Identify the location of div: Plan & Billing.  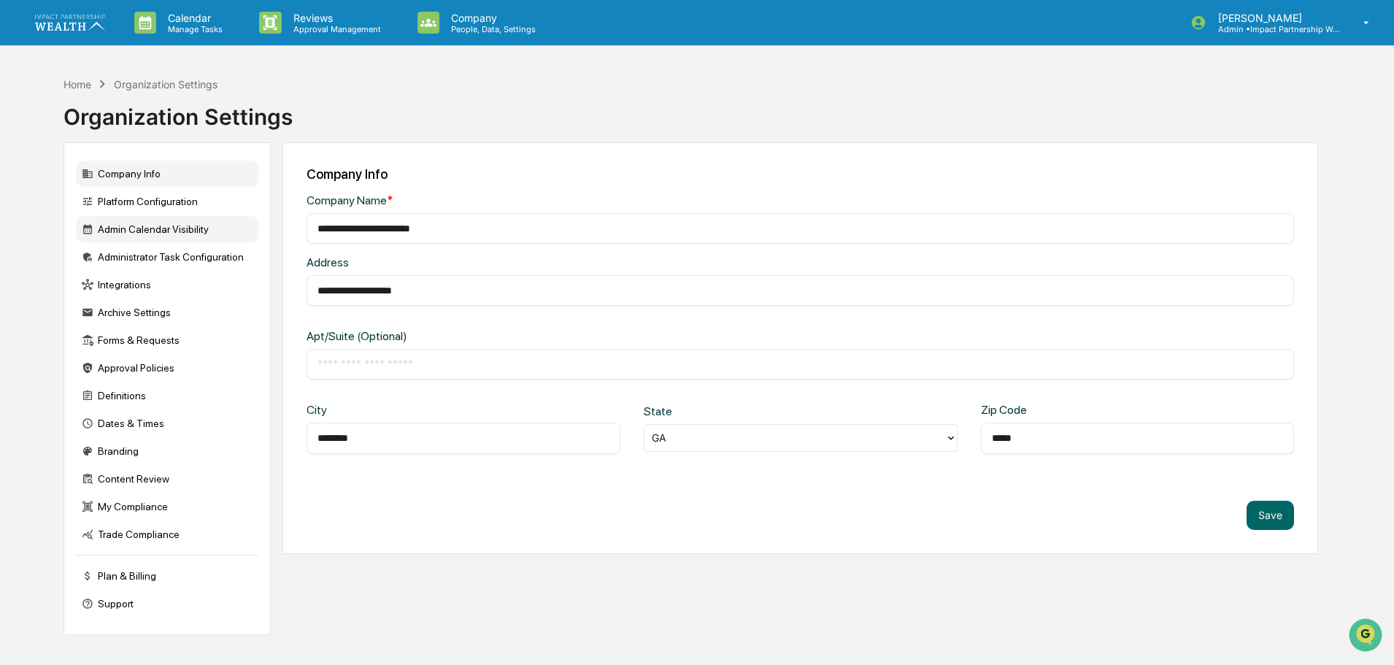
(167, 576).